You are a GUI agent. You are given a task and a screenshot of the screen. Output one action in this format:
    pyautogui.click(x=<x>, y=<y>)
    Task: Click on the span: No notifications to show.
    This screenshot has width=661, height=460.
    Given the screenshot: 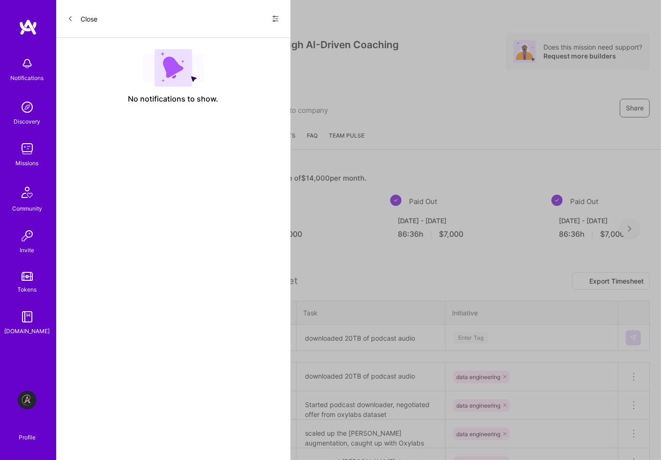 What is the action you would take?
    pyautogui.click(x=173, y=99)
    